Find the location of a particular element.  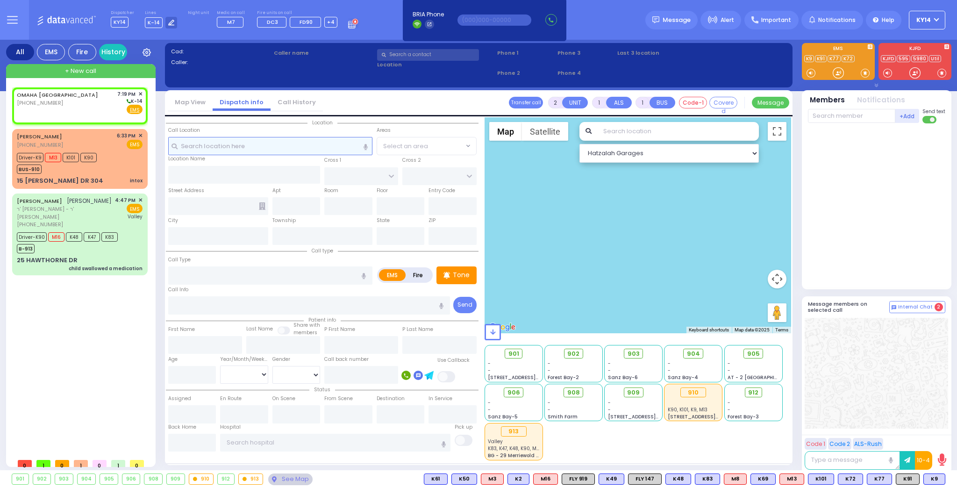

span: K83 is located at coordinates (109, 237).